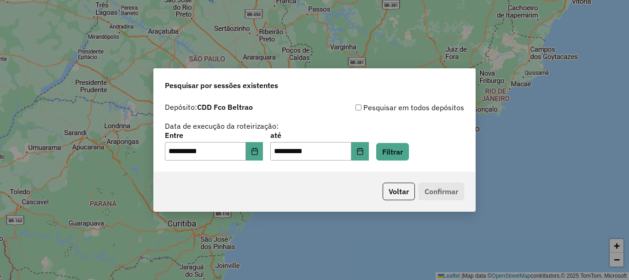 This screenshot has height=280, width=629. What do you see at coordinates (222, 85) in the screenshot?
I see `span: Pesquisar por sessões existentes` at bounding box center [222, 85].